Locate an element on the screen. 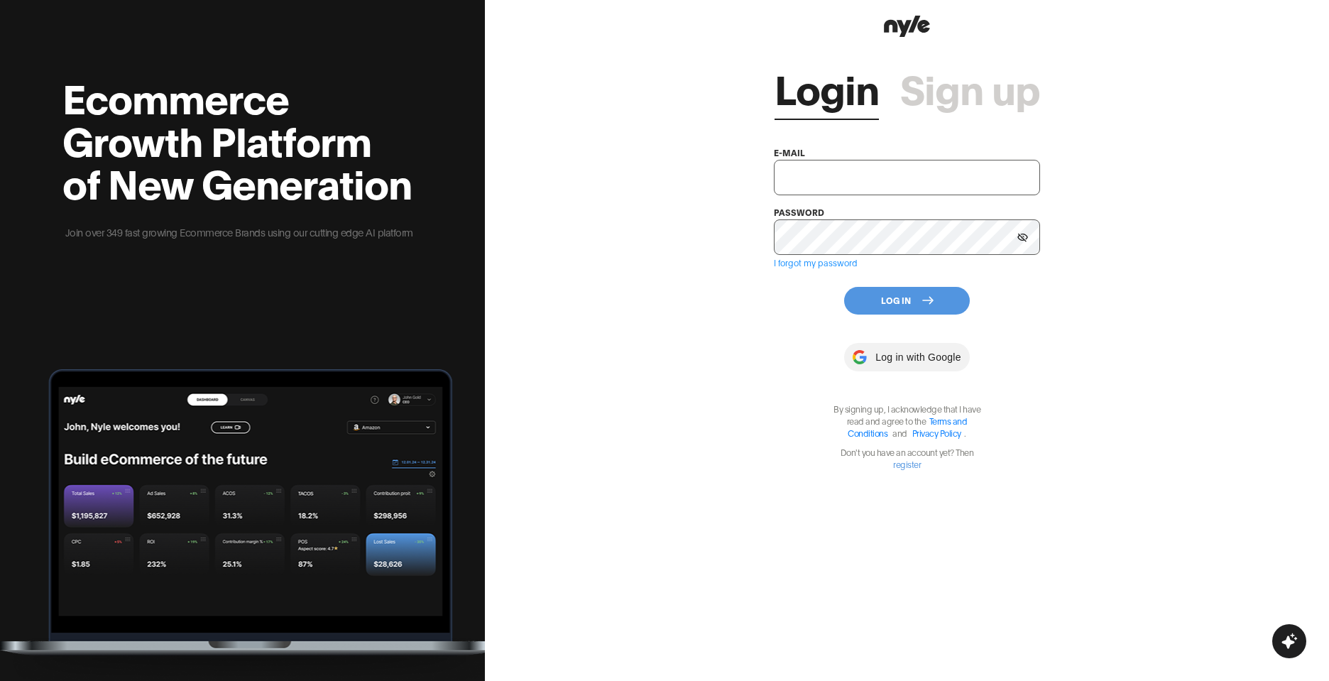 The image size is (1329, 681). label: password is located at coordinates (799, 212).